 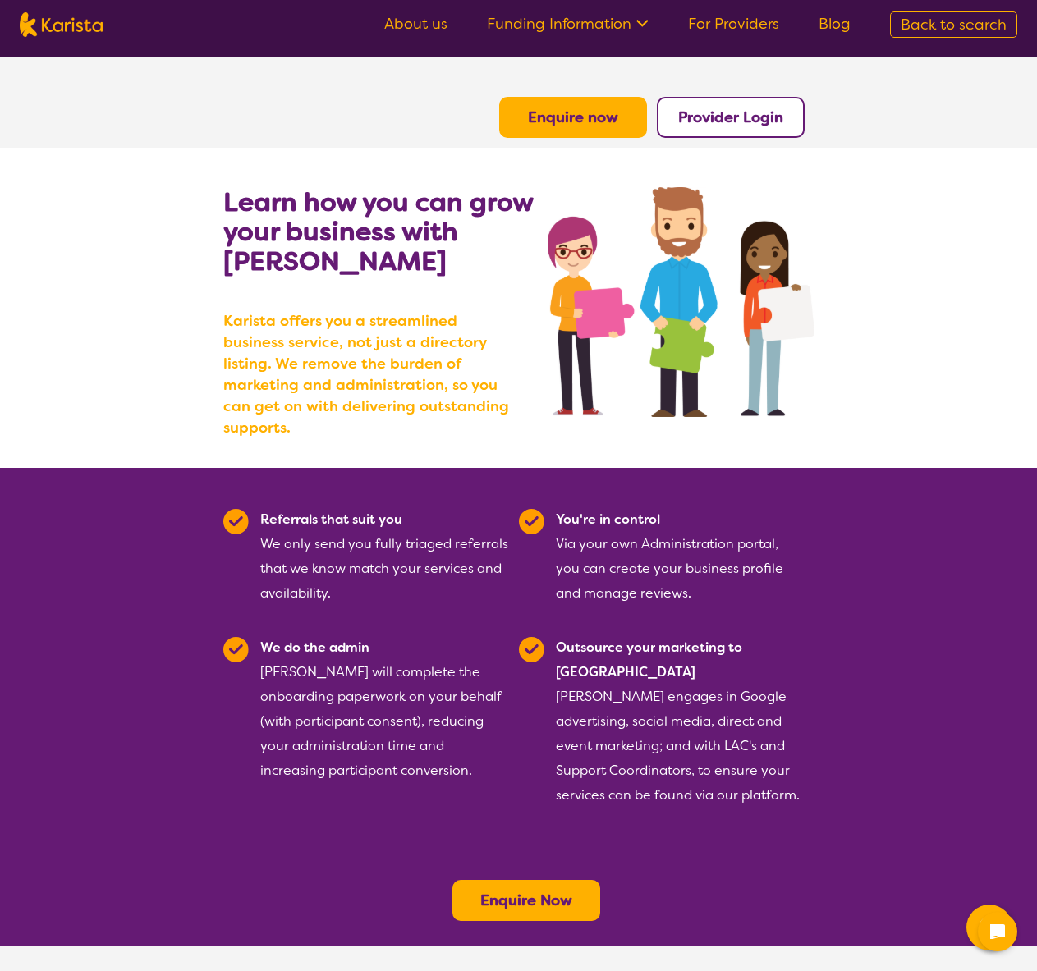 I want to click on div: Via your own Administration portal, you can create your business profile and manage reviews., so click(x=680, y=557).